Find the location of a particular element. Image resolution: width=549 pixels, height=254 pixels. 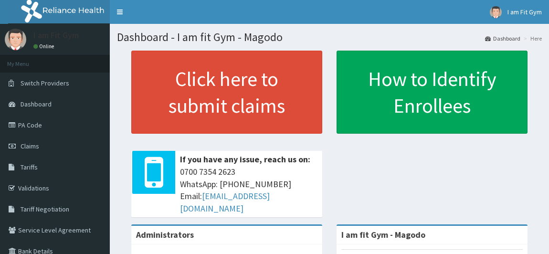

b: Administrators is located at coordinates (165, 235).